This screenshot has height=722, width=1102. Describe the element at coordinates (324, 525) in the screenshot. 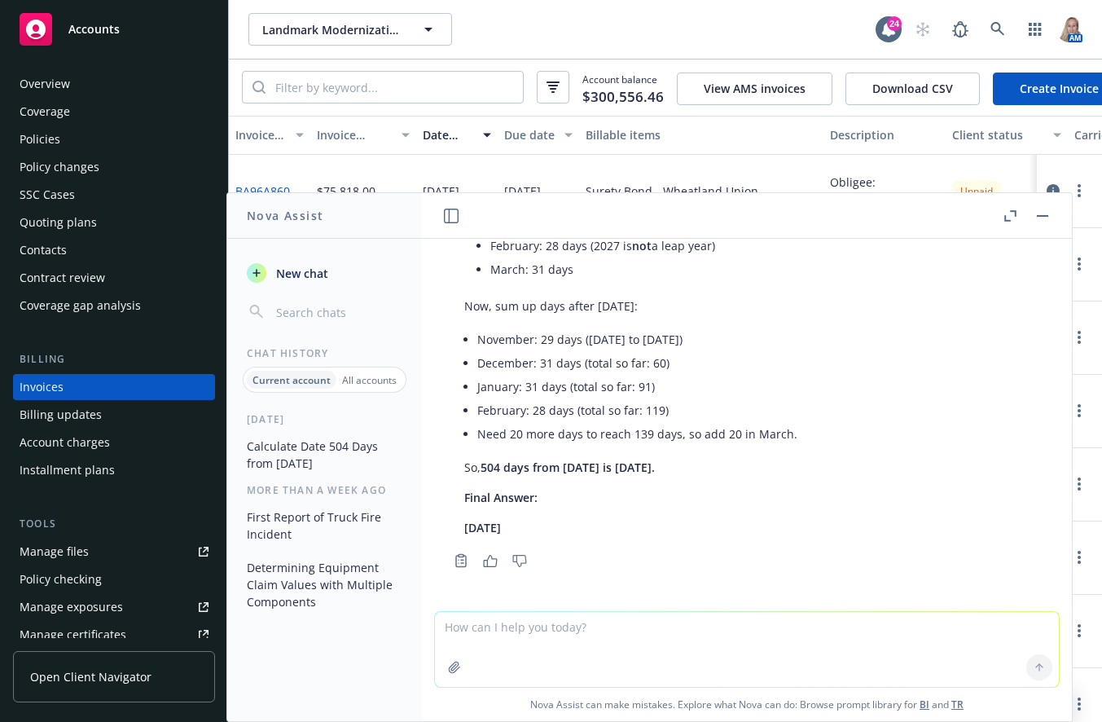

I see `button: First Report of Truck Fire Incident` at that location.